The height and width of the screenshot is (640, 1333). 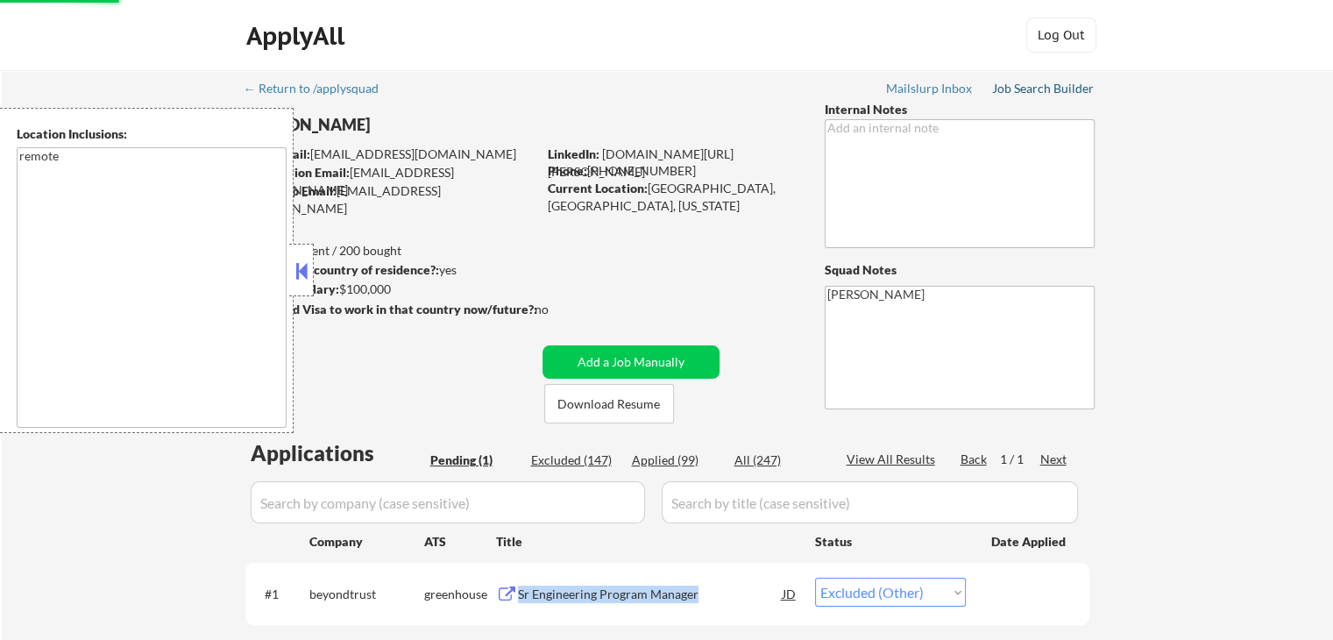 I want to click on div: Mailslurp Inbox, so click(x=930, y=89).